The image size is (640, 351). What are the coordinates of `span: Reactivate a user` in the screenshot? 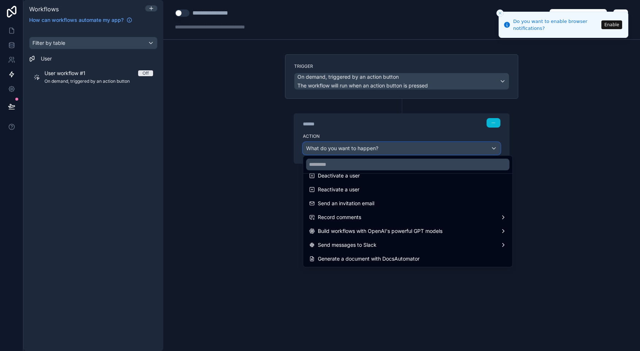 It's located at (339, 190).